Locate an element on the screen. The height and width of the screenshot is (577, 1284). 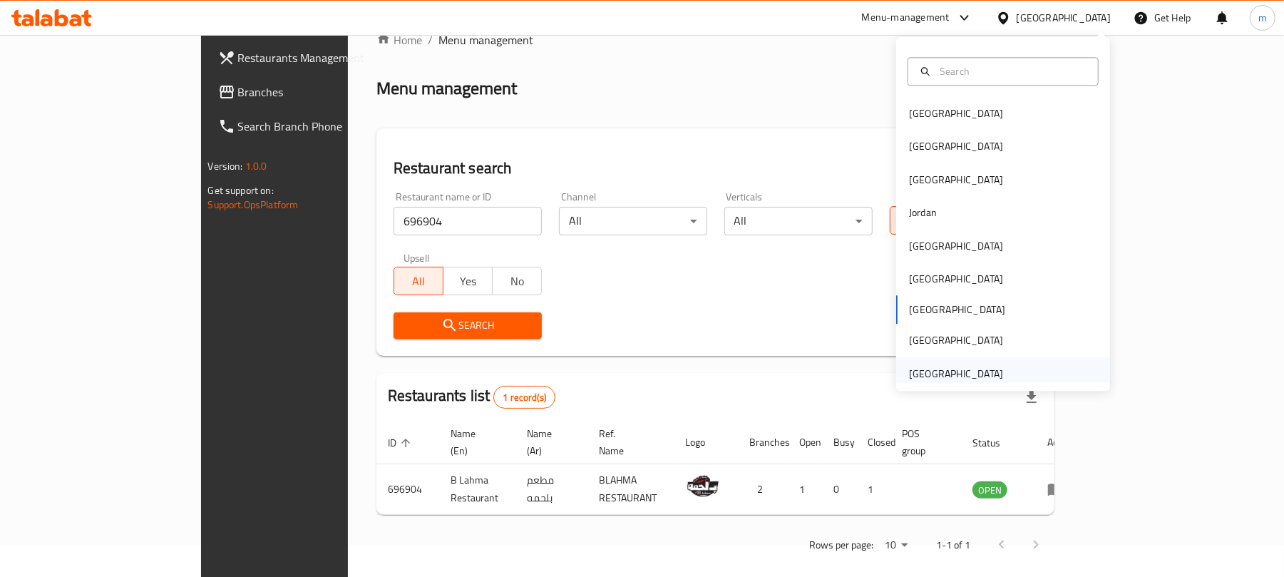
img: B Lahma Restaurant is located at coordinates (703, 486).